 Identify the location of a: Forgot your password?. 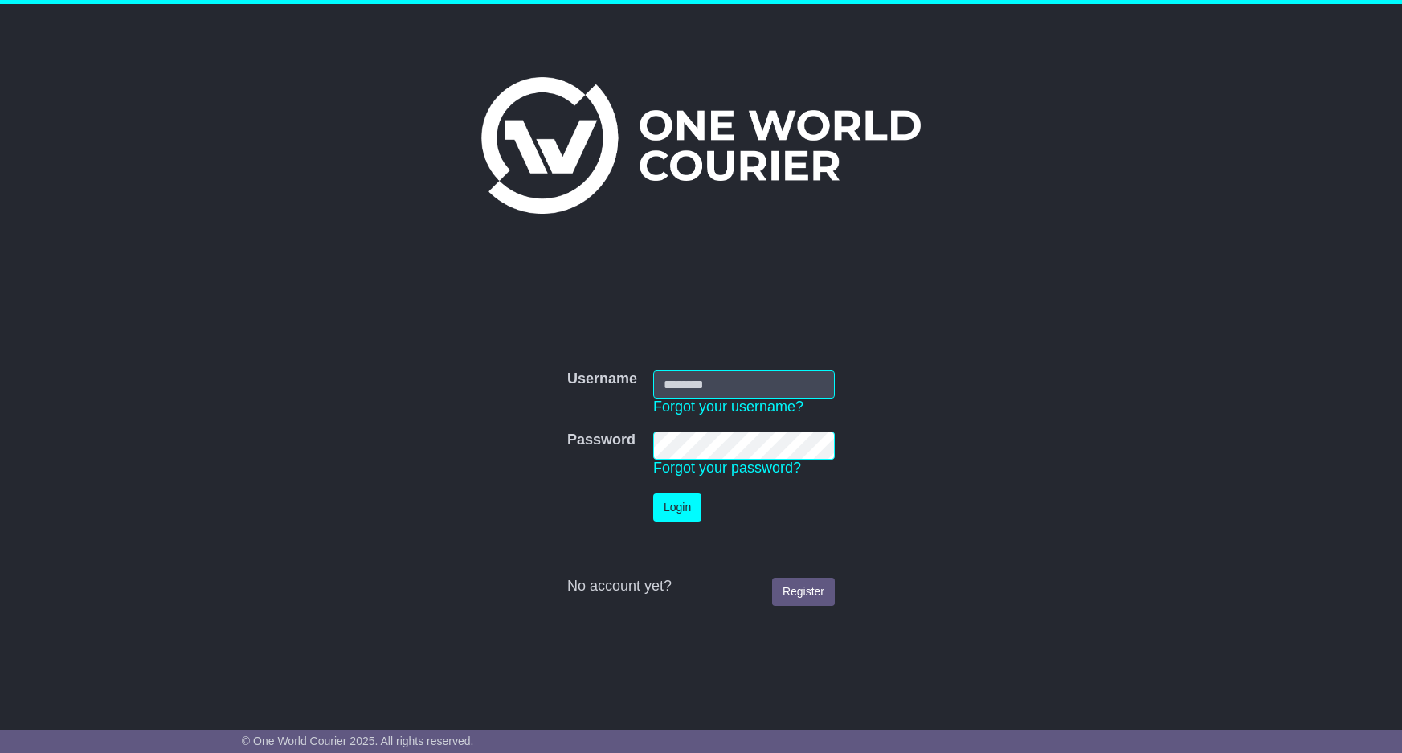
(727, 467).